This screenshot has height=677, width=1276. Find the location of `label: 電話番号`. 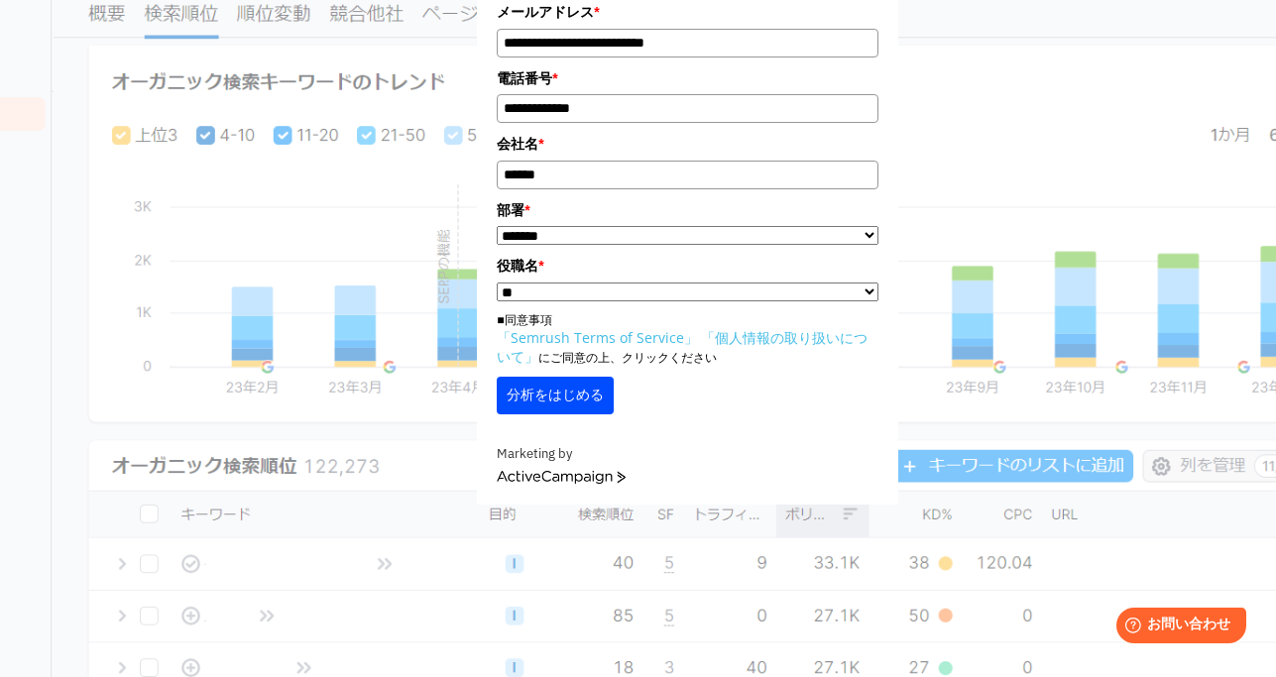

label: 電話番号 is located at coordinates (687, 78).